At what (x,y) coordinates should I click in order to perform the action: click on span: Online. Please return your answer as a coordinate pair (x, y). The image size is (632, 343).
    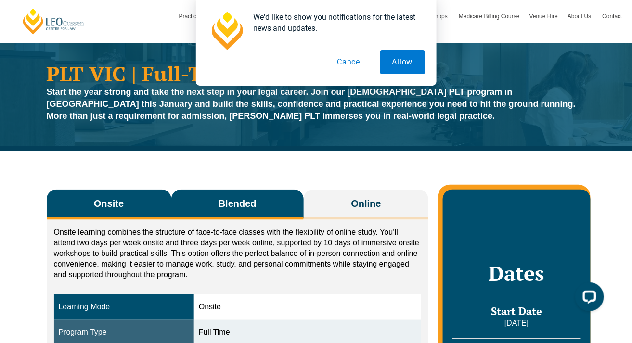
    Looking at the image, I should click on (366, 204).